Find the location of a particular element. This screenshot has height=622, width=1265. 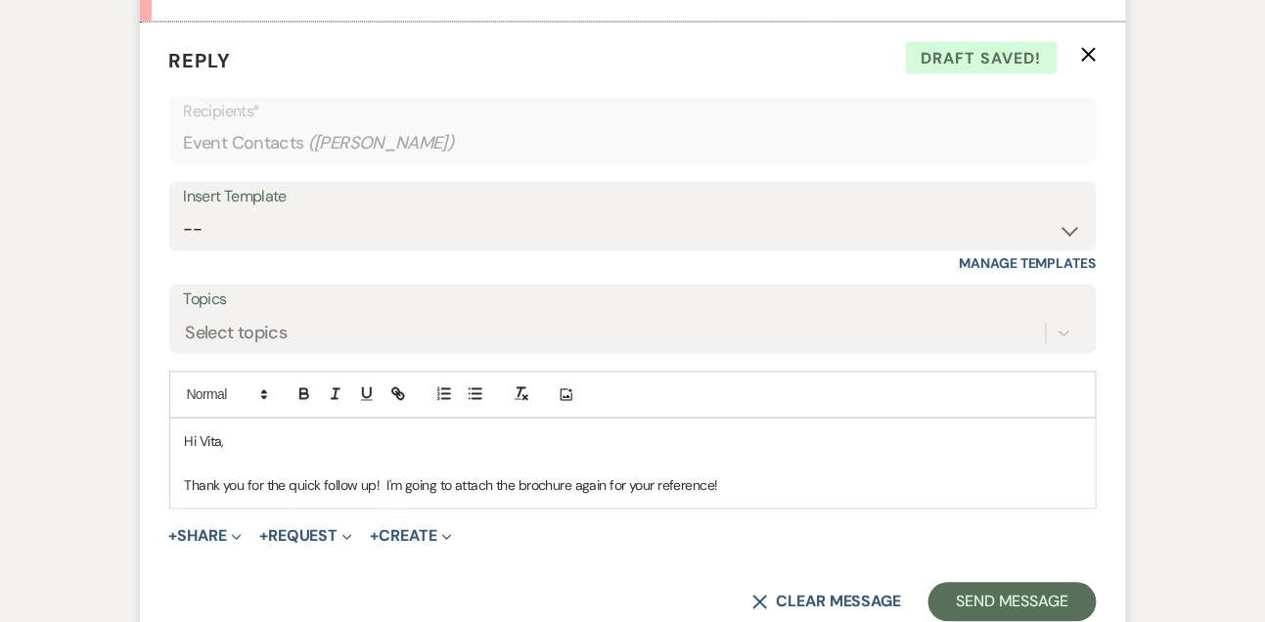

button: Create is located at coordinates (410, 537).